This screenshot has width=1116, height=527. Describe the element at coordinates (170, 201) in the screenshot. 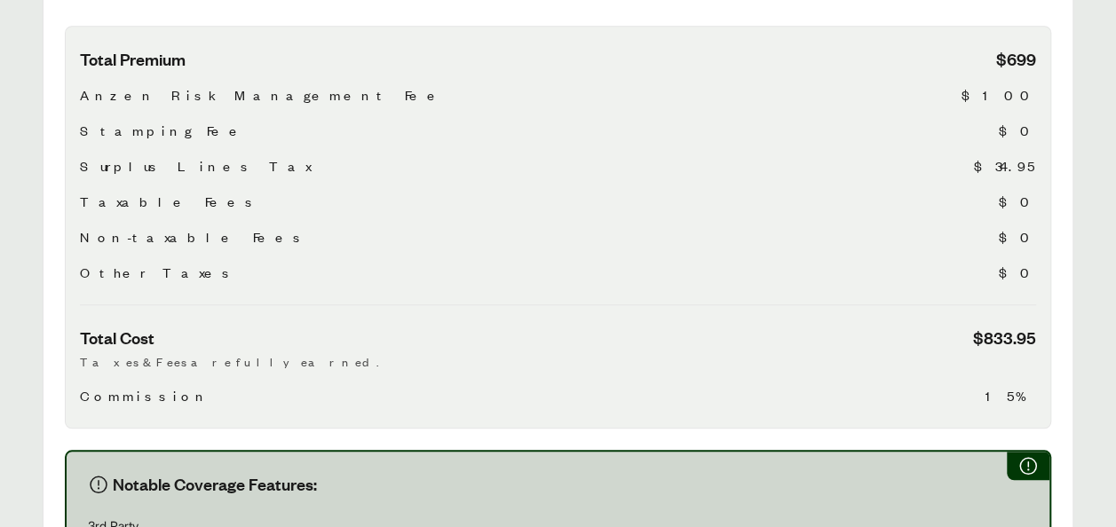

I see `span: Taxable Fees` at that location.